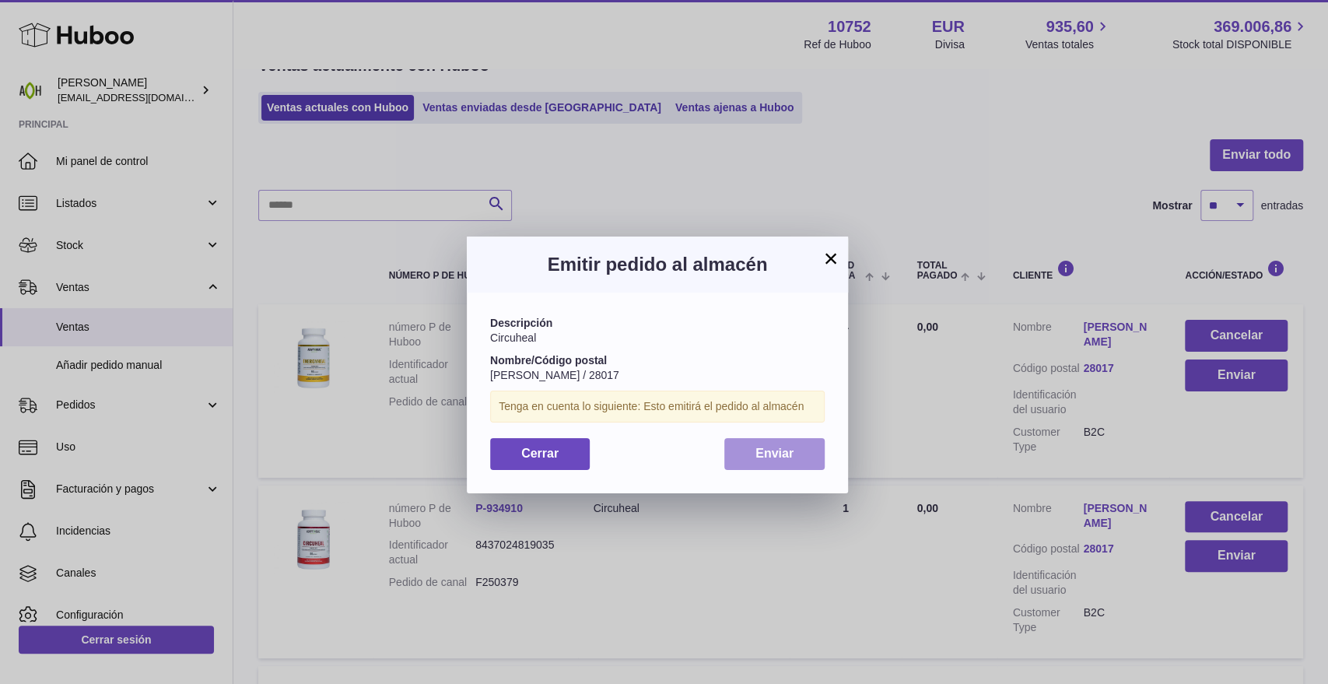 This screenshot has width=1328, height=684. What do you see at coordinates (513, 338) in the screenshot?
I see `span: Circuheal` at bounding box center [513, 338].